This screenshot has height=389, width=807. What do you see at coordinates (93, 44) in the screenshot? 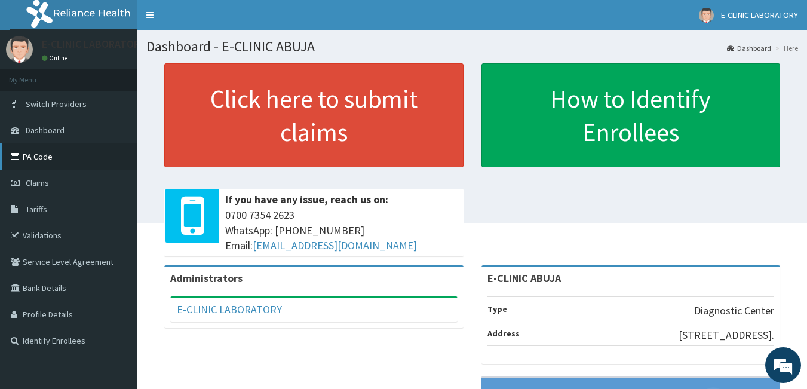
I see `p: E-CLINIC LABORATORY` at bounding box center [93, 44].